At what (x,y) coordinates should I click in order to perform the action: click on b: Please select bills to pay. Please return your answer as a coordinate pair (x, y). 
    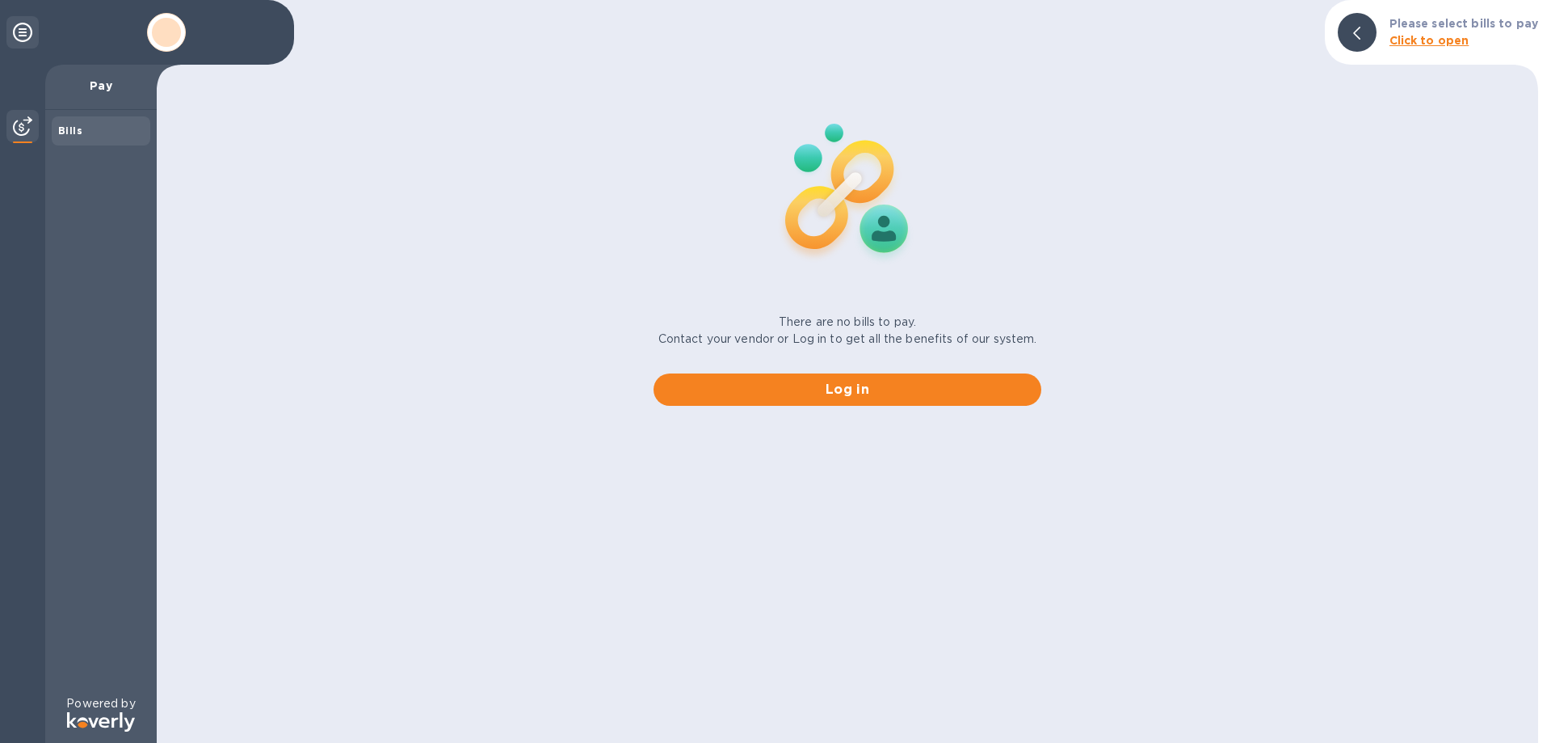
    Looking at the image, I should click on (1464, 23).